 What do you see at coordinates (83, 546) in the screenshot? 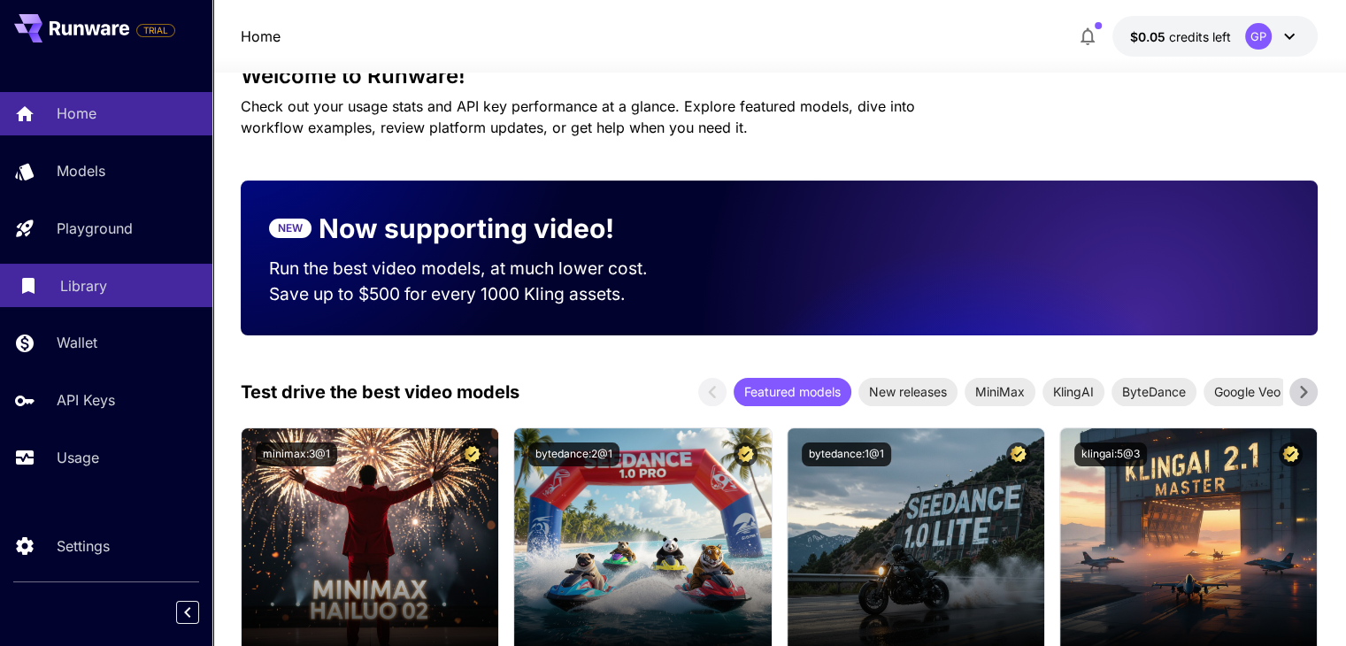
I see `p: Settings` at bounding box center [83, 546].